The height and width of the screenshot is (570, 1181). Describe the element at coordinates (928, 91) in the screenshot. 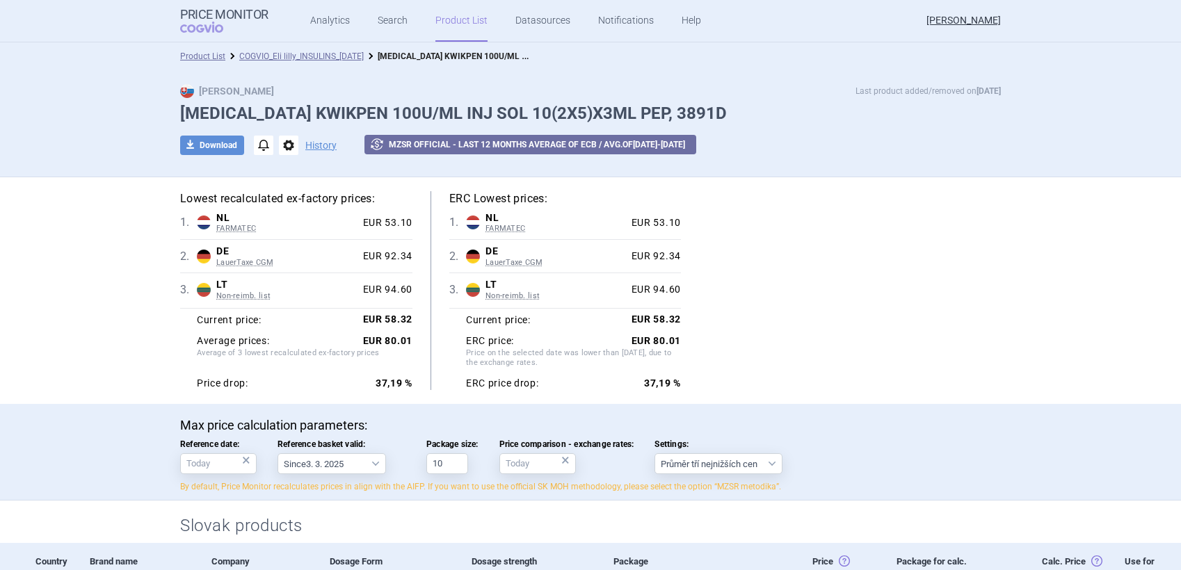

I see `p: Last product added/removed on` at that location.